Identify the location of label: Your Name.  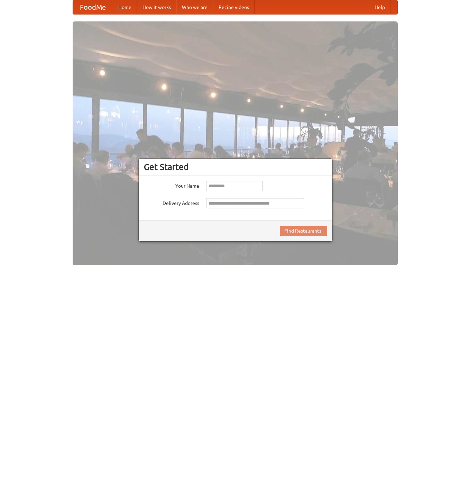
(171, 185).